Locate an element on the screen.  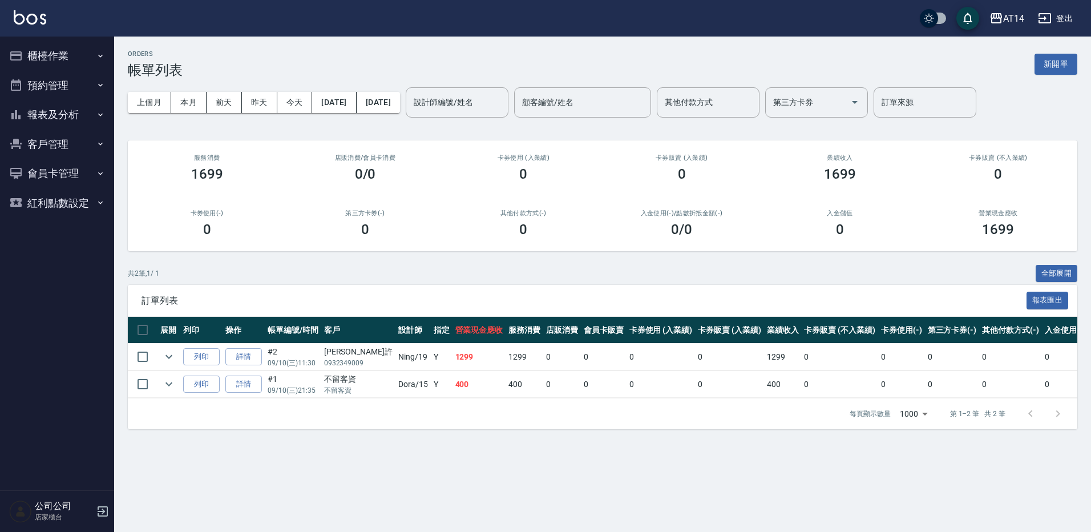
td: Ning /19 is located at coordinates (413, 357).